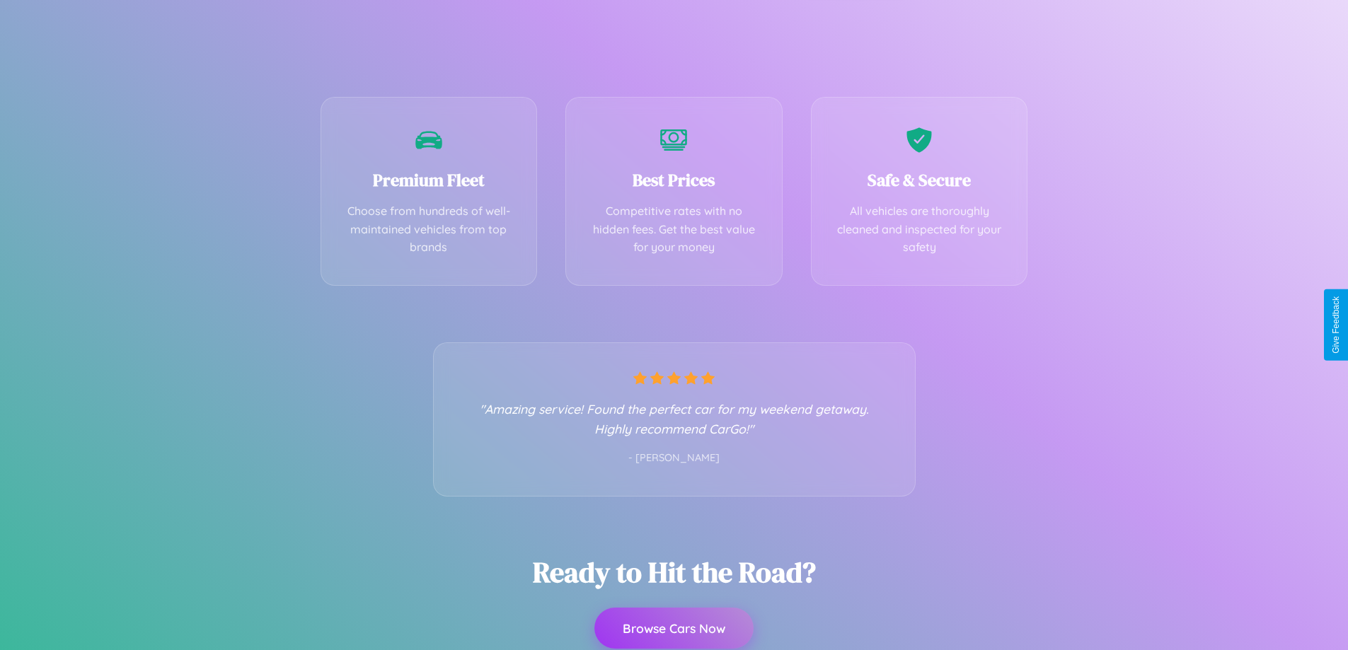  What do you see at coordinates (919, 180) in the screenshot?
I see `h3: Safe & Secure` at bounding box center [919, 180].